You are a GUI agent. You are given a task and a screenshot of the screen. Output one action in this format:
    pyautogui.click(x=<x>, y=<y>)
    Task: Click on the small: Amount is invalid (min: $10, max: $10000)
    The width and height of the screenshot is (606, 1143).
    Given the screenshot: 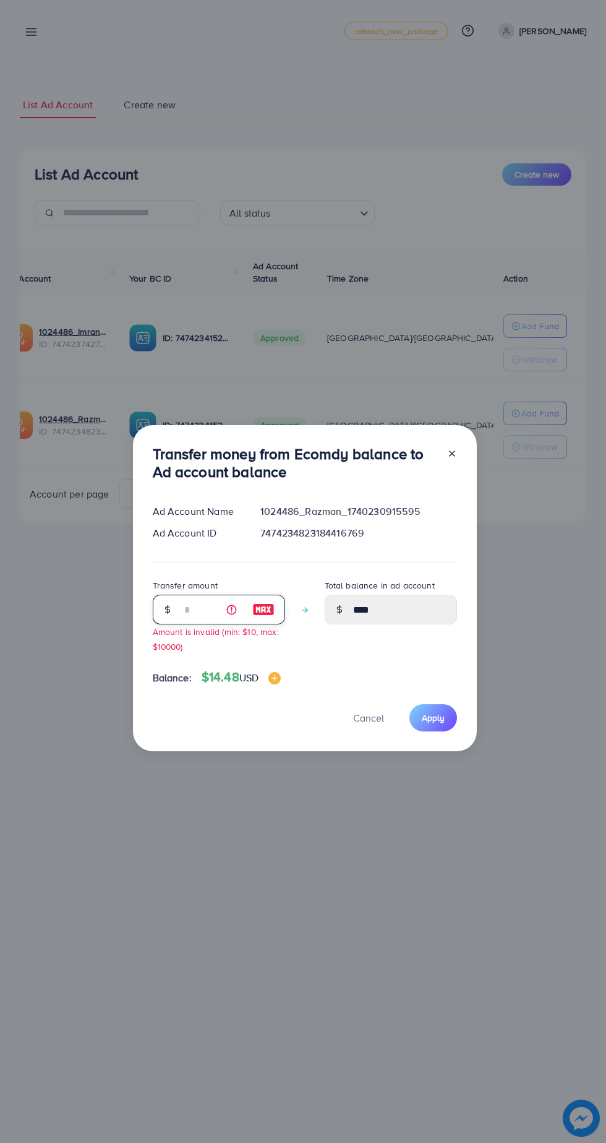 What is the action you would take?
    pyautogui.click(x=216, y=639)
    